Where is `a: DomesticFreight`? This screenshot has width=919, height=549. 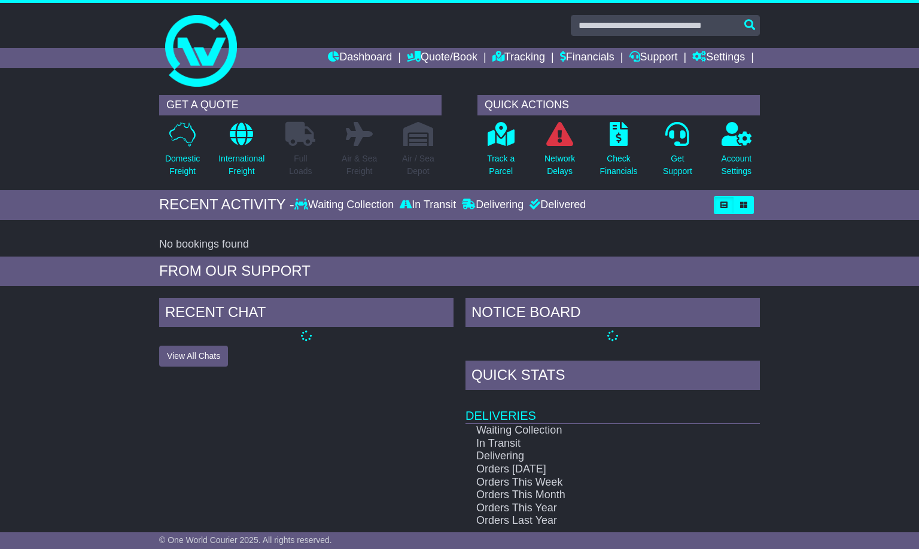
a: DomesticFreight is located at coordinates (183, 153).